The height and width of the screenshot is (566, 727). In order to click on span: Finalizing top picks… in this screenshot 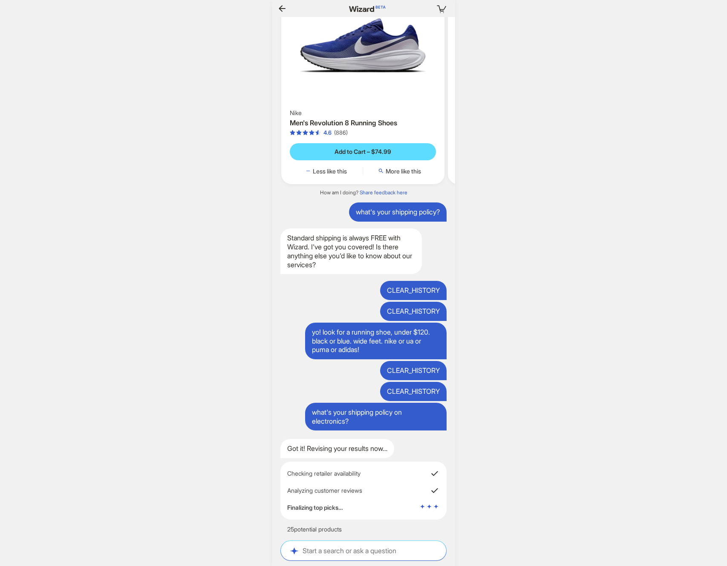, I will do `click(315, 507)`.